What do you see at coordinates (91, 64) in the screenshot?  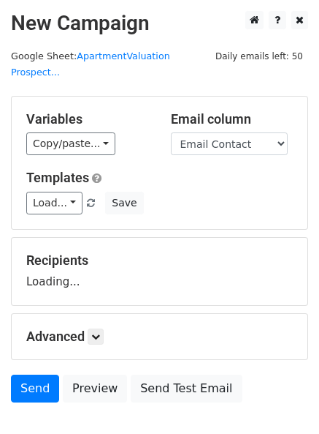 I see `small: Google Sheet:` at bounding box center [91, 64].